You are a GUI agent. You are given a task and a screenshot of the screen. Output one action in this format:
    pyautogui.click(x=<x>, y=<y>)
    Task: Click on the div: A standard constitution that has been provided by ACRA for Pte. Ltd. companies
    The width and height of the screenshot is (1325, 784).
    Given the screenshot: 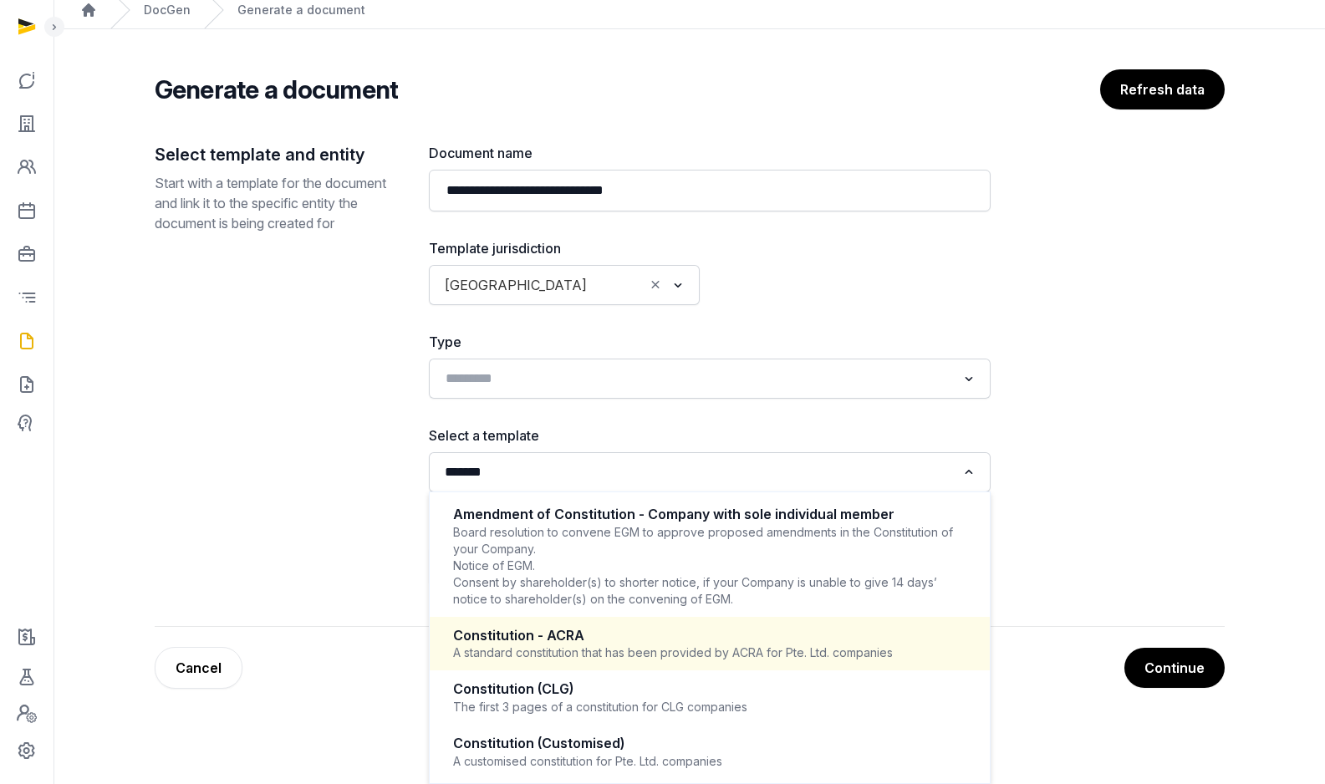 What is the action you would take?
    pyautogui.click(x=710, y=653)
    